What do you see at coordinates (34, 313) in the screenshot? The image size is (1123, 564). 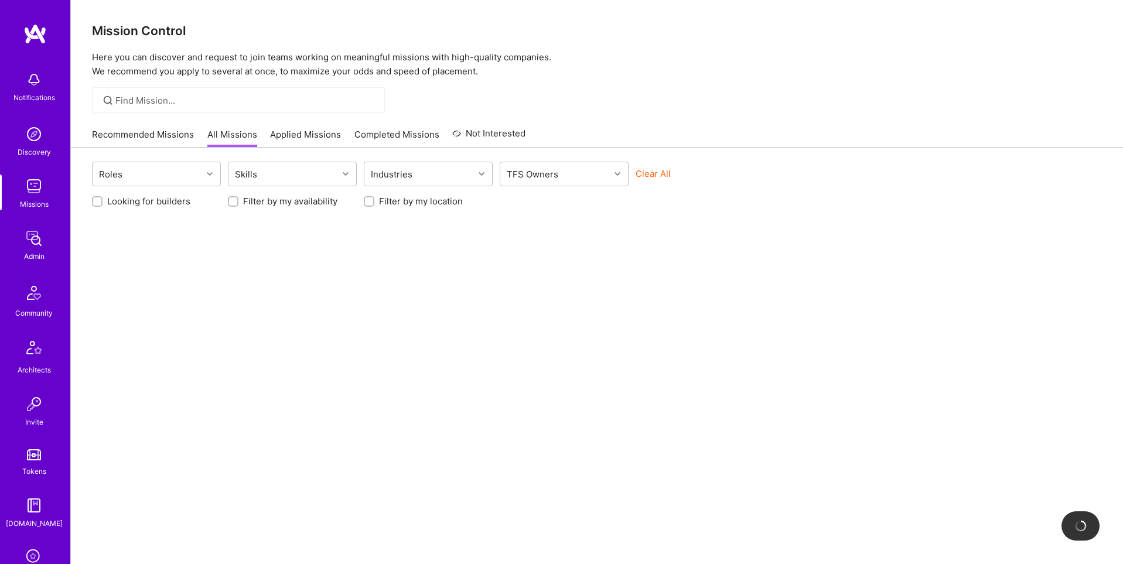 I see `div: Community` at bounding box center [34, 313].